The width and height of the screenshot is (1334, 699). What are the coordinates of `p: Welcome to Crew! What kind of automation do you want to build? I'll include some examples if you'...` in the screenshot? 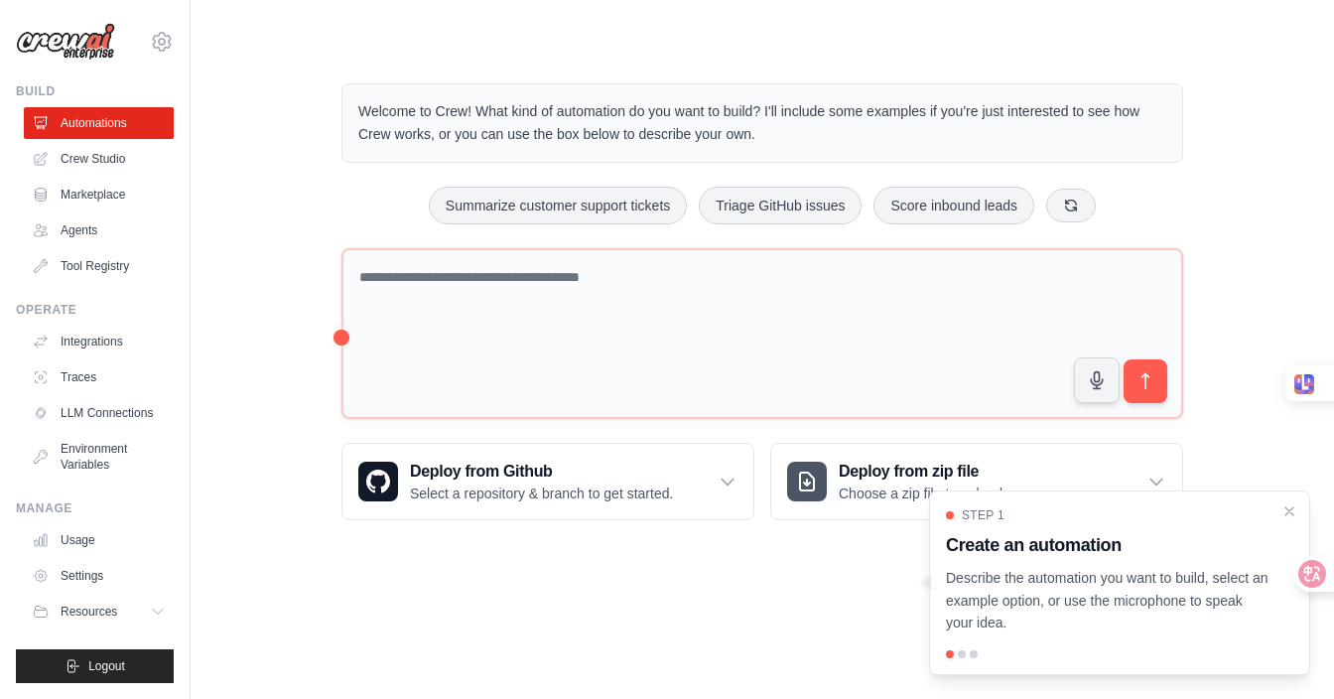 It's located at (762, 123).